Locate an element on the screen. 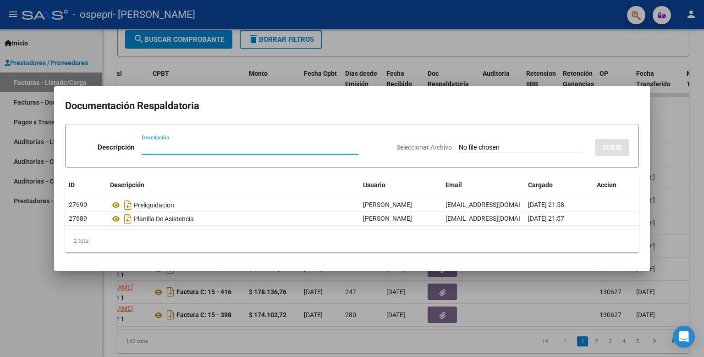  span: SUBIR is located at coordinates (612, 148).